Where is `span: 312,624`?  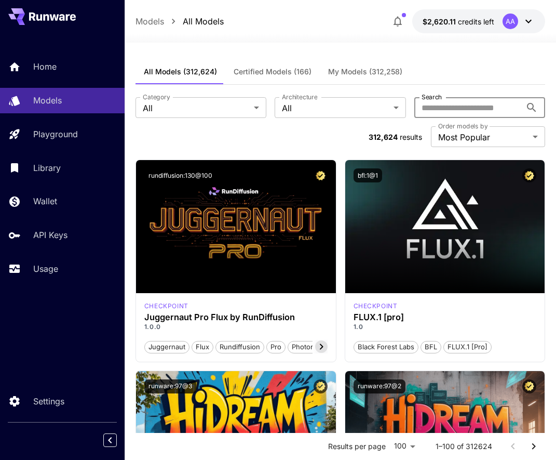 span: 312,624 is located at coordinates (383, 137).